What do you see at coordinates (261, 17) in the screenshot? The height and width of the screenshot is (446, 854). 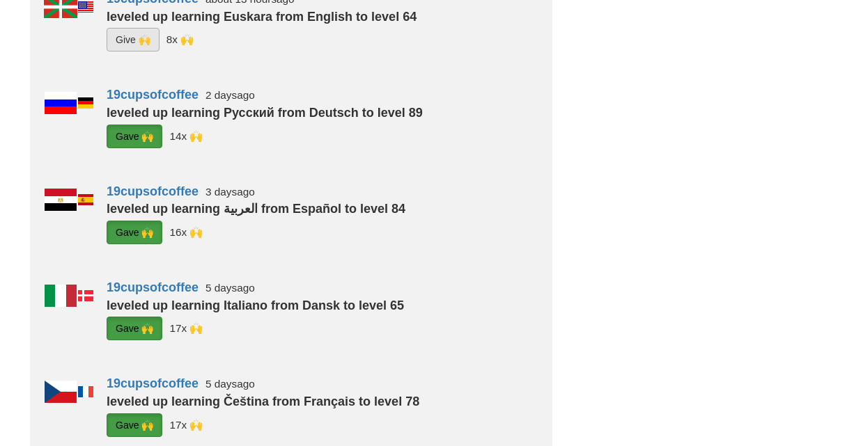 I see `strong: leveled up learning Euskara from English to level 64` at bounding box center [261, 17].